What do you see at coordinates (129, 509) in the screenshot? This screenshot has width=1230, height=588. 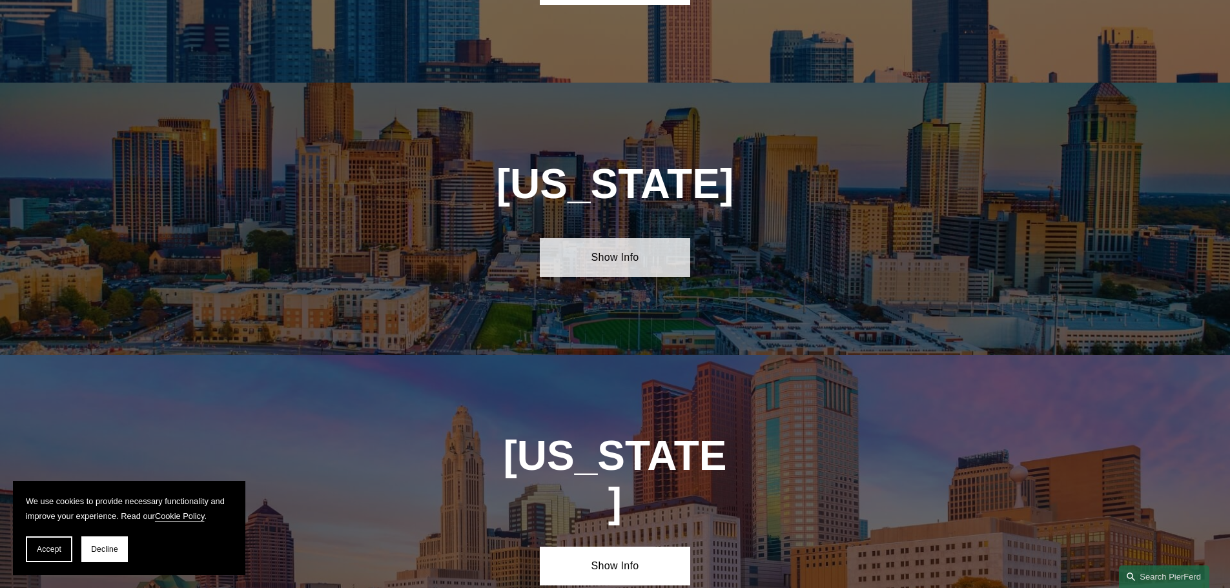 I see `p: We use cookies to provide necessary functionality and improve your experience. Read our .` at bounding box center [129, 509].